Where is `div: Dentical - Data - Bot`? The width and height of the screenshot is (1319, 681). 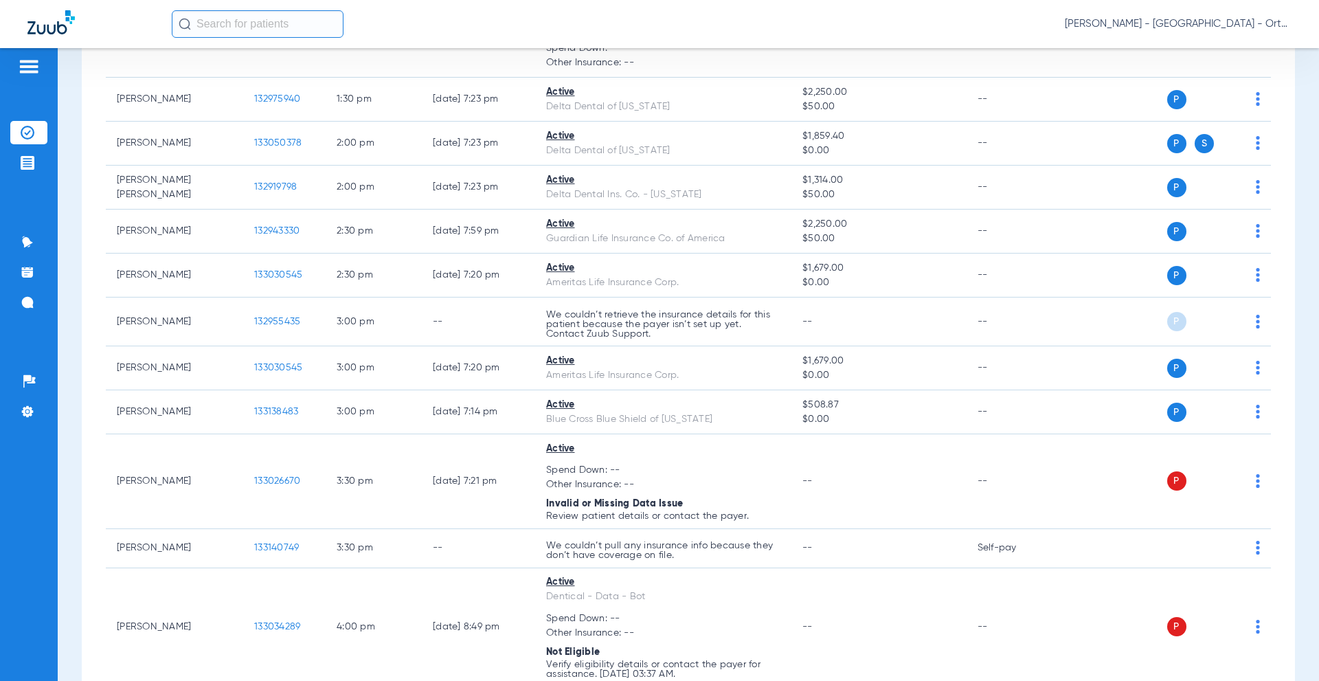 div: Dentical - Data - Bot is located at coordinates (663, 596).